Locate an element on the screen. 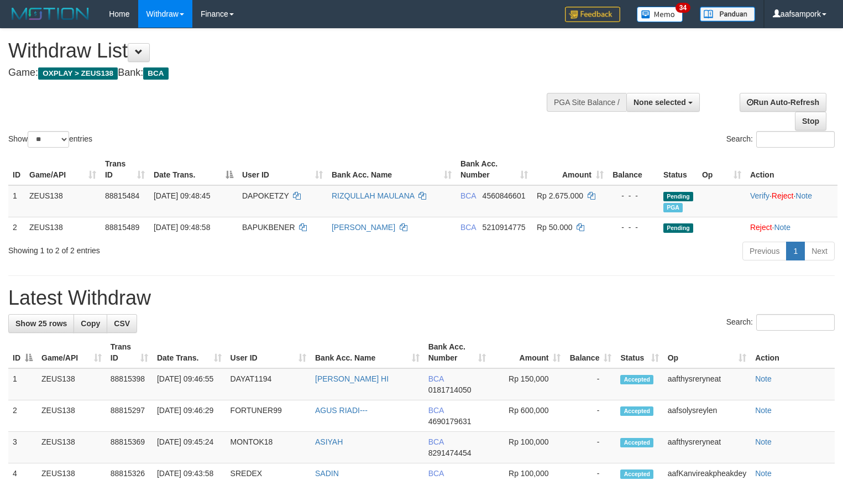 The height and width of the screenshot is (480, 843). span: Rp 2.675.000 is located at coordinates (560, 196).